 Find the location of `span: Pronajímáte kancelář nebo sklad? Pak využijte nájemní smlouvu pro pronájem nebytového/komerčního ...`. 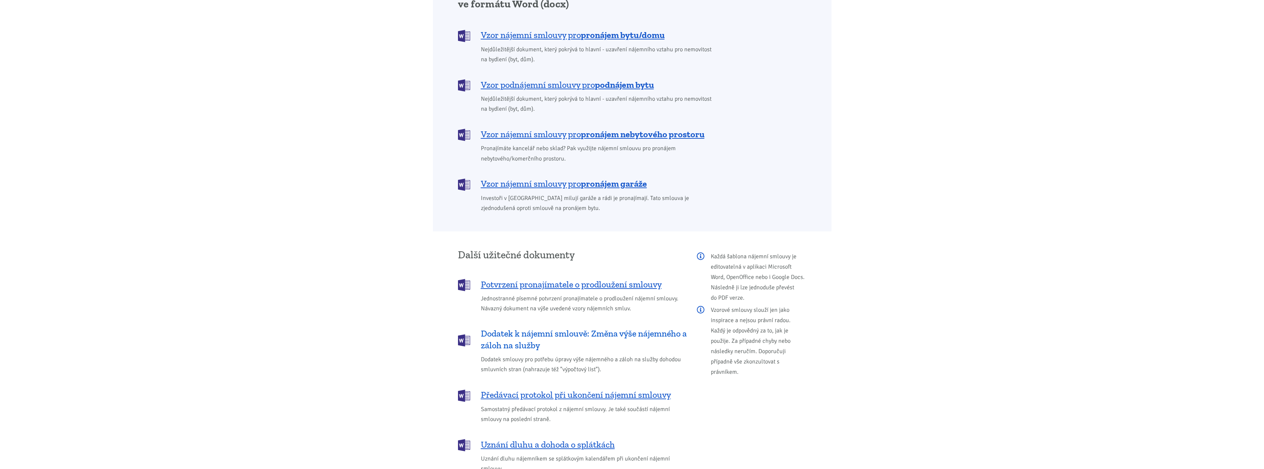

span: Pronajímáte kancelář nebo sklad? Pak využijte nájemní smlouvu pro pronájem nebytového/komerčního ... is located at coordinates (599, 154).